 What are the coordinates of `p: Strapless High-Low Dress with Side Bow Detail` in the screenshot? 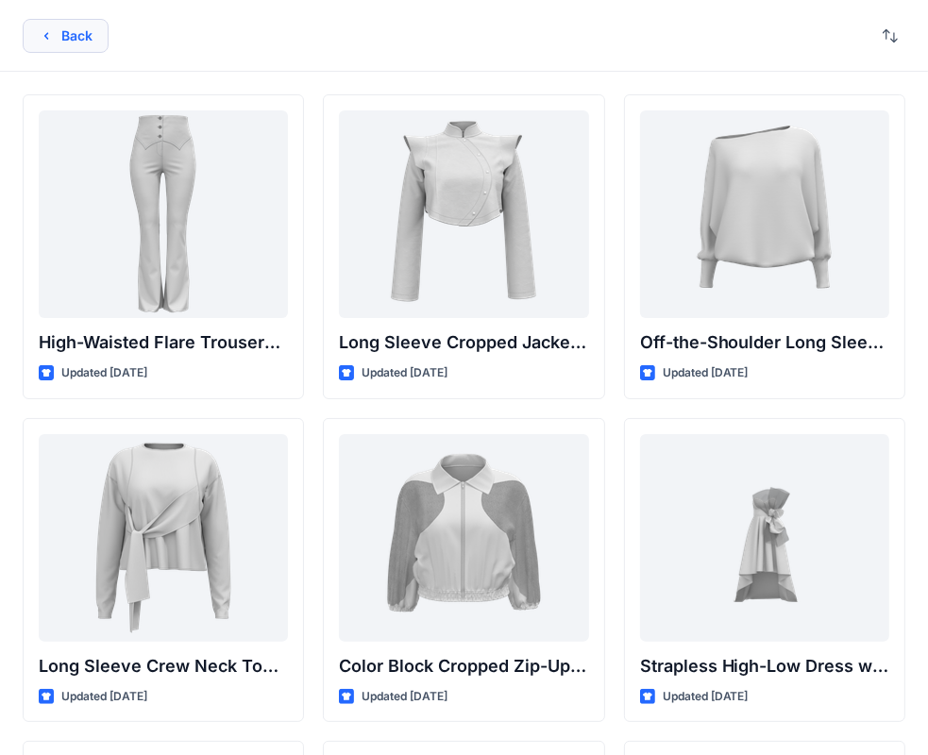 It's located at (765, 667).